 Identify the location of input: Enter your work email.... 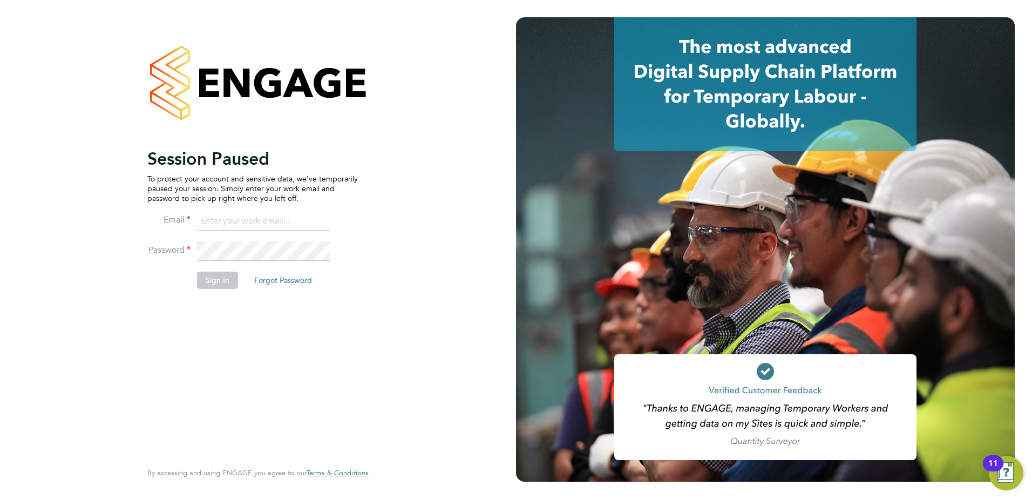
(263, 221).